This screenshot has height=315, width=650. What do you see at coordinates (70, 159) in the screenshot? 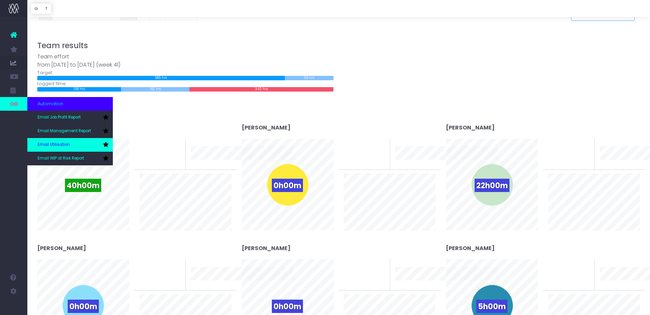
I see `a: Email WIP at Risk Report` at bounding box center [70, 159].